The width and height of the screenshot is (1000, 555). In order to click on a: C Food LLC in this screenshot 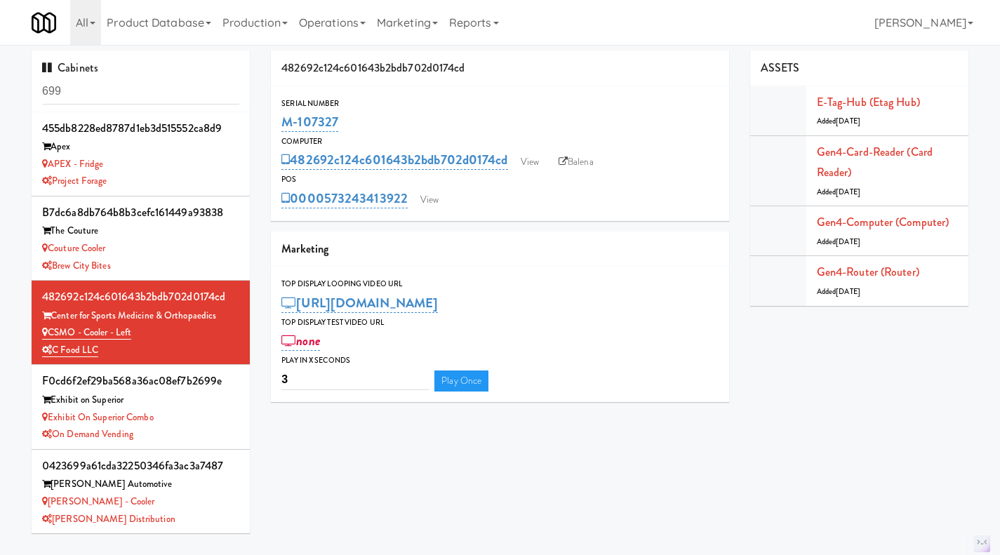, I will do `click(70, 350)`.